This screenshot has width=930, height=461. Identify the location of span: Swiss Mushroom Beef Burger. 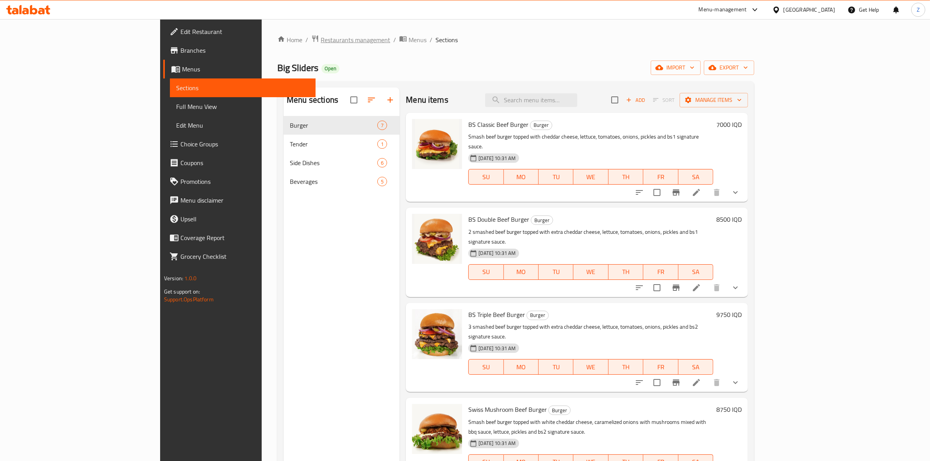
(507, 410).